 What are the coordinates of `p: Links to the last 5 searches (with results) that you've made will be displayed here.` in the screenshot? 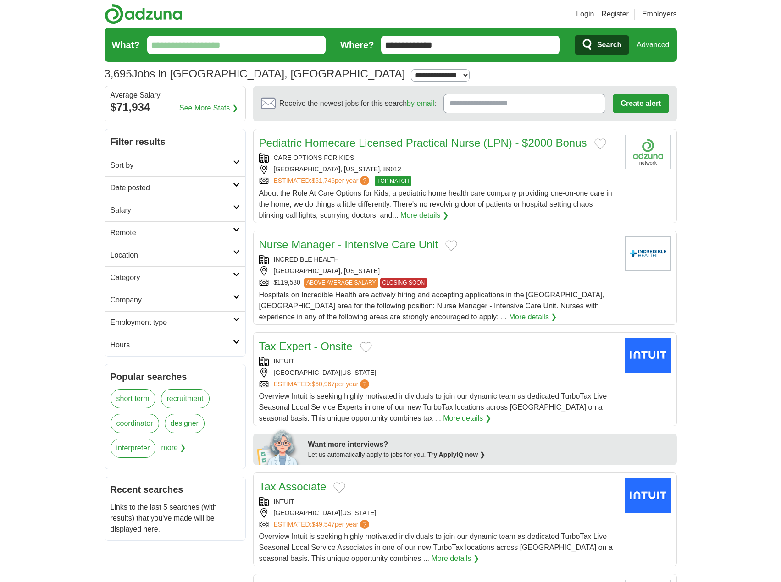 It's located at (175, 519).